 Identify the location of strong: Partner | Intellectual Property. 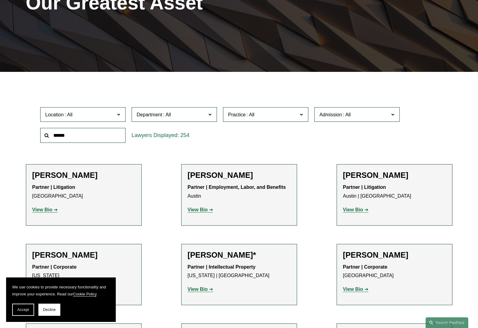
(221, 267).